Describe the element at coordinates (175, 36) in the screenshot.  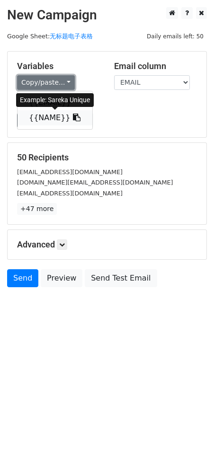
I see `a: Daily emails left: 50` at that location.